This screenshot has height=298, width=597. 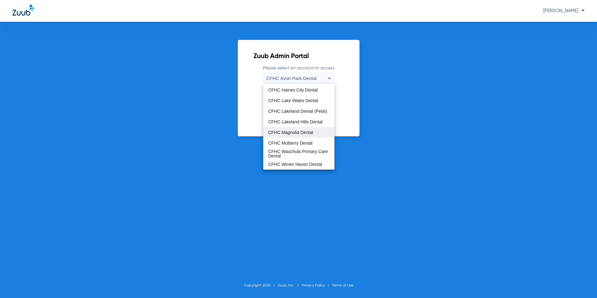 What do you see at coordinates (295, 164) in the screenshot?
I see `span: CFHC Winter Haven Dental` at bounding box center [295, 164].